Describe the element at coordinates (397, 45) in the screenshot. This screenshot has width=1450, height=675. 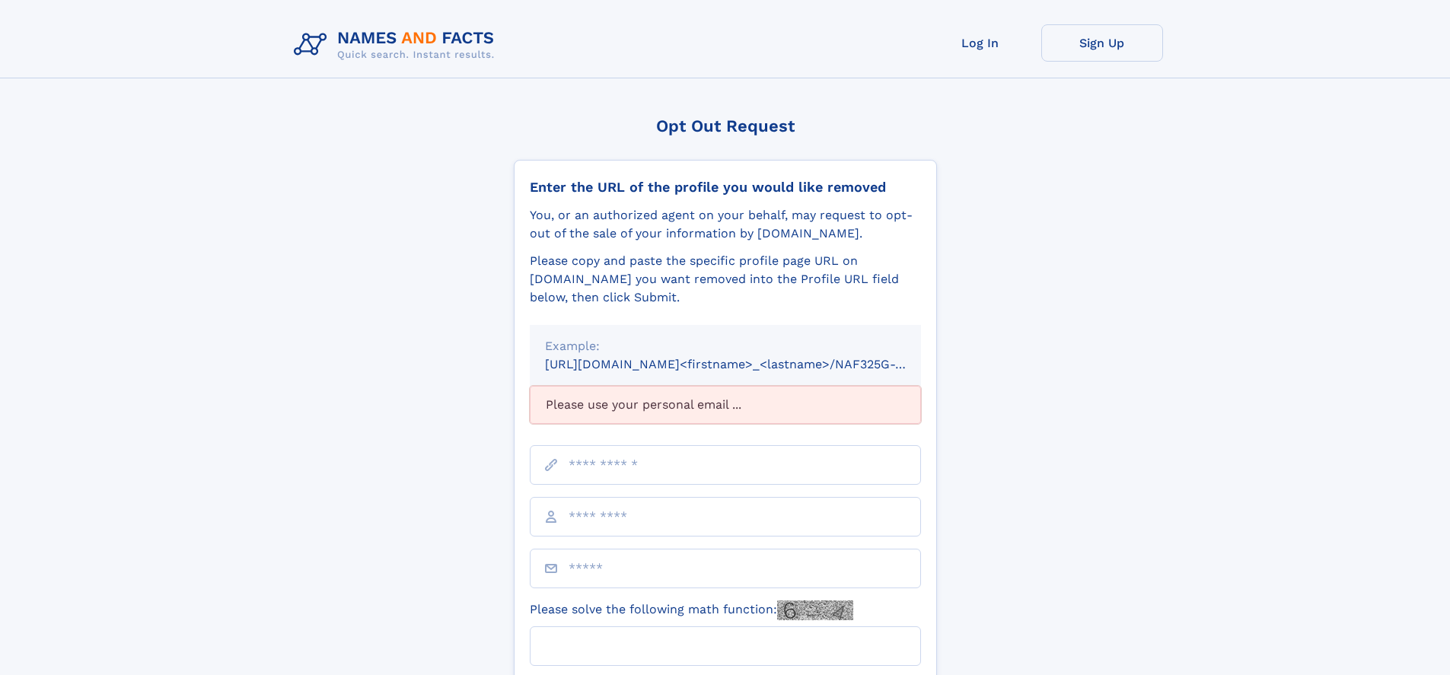
I see `img: Logo Names and Facts` at that location.